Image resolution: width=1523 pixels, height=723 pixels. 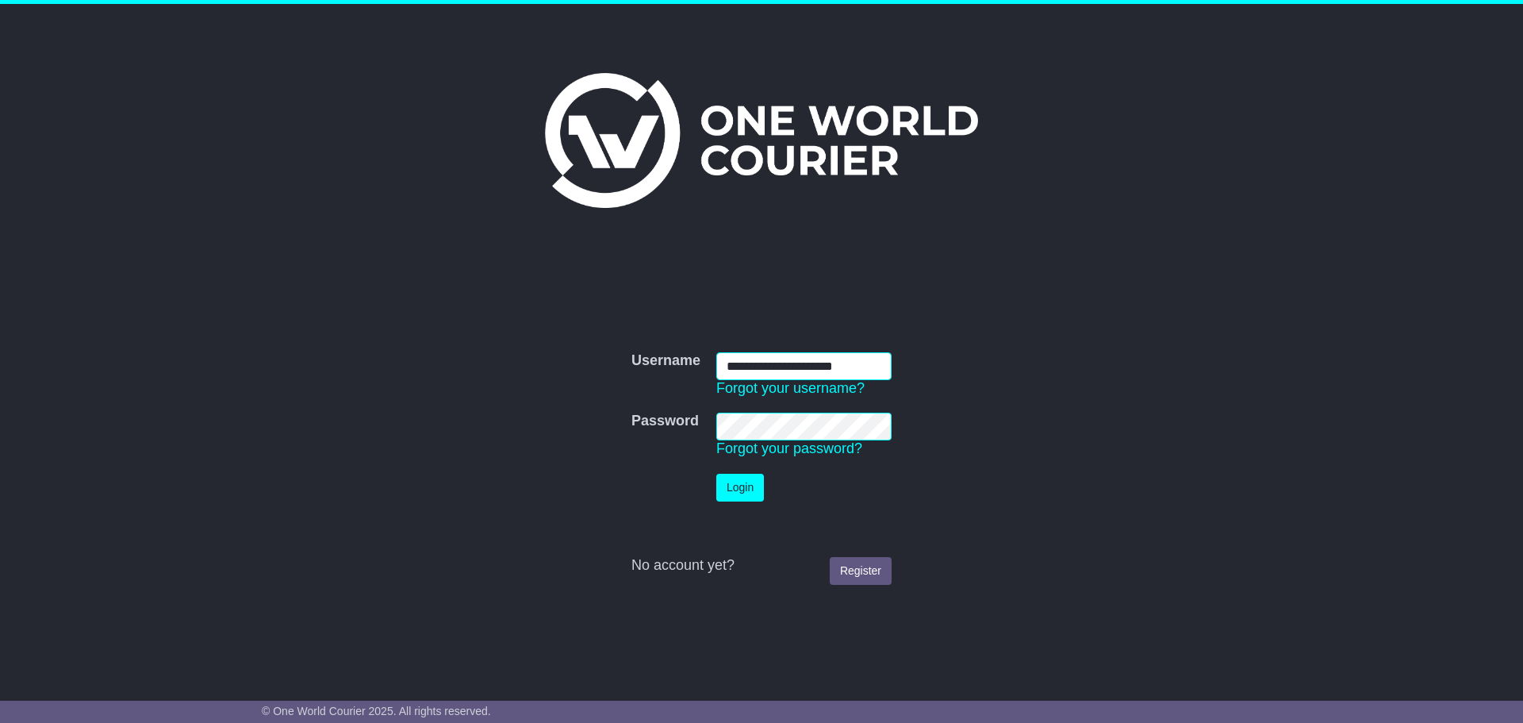 What do you see at coordinates (789, 448) in the screenshot?
I see `a: Forgot your password?` at bounding box center [789, 448].